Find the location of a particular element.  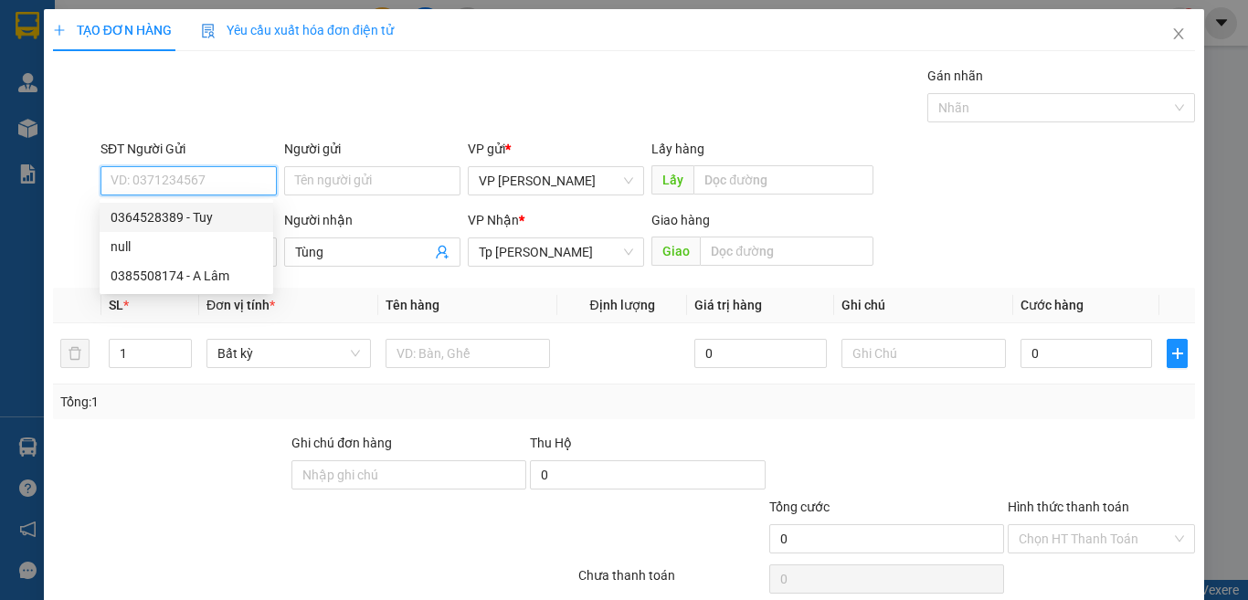

span: Giá trị hàng is located at coordinates (728, 305).